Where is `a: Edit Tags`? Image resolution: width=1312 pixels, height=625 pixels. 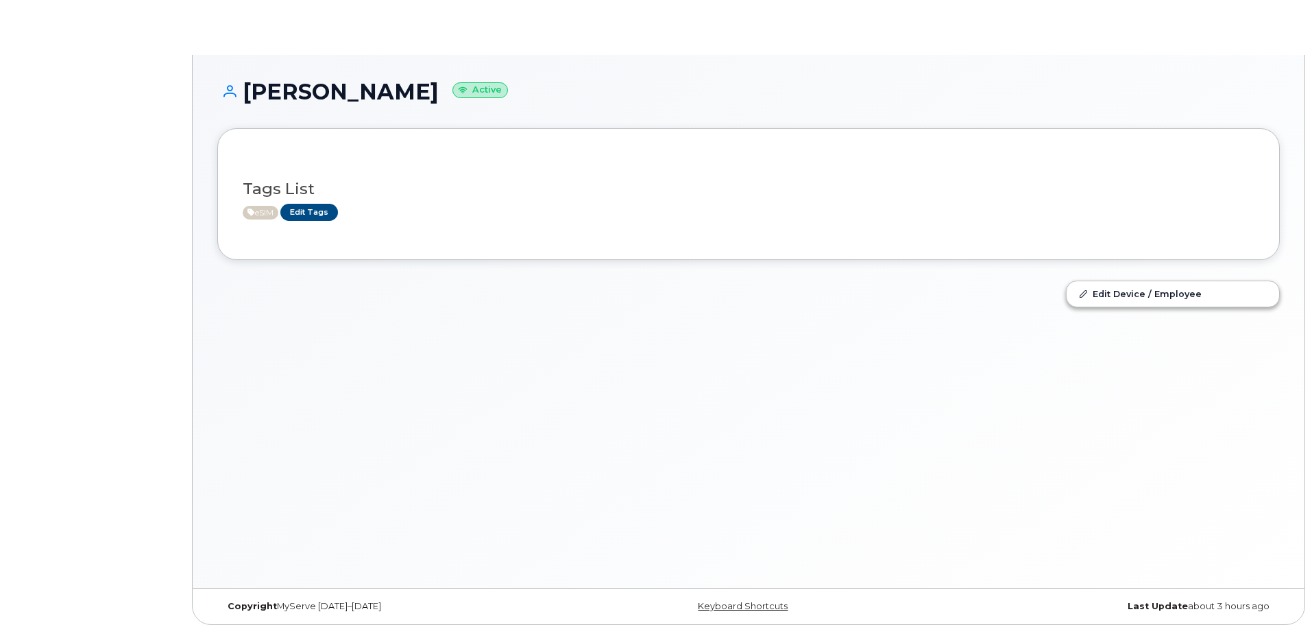
a: Edit Tags is located at coordinates (309, 212).